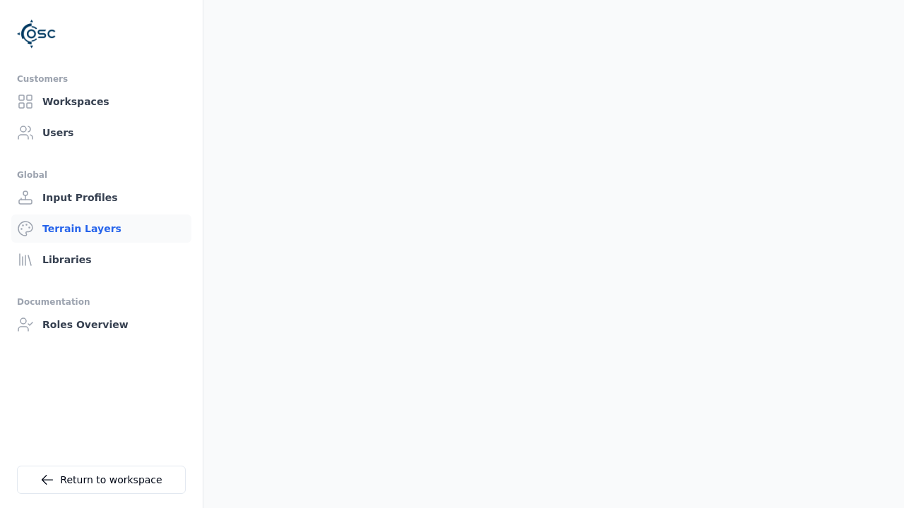 The width and height of the screenshot is (904, 508). I want to click on a: Libraries, so click(101, 260).